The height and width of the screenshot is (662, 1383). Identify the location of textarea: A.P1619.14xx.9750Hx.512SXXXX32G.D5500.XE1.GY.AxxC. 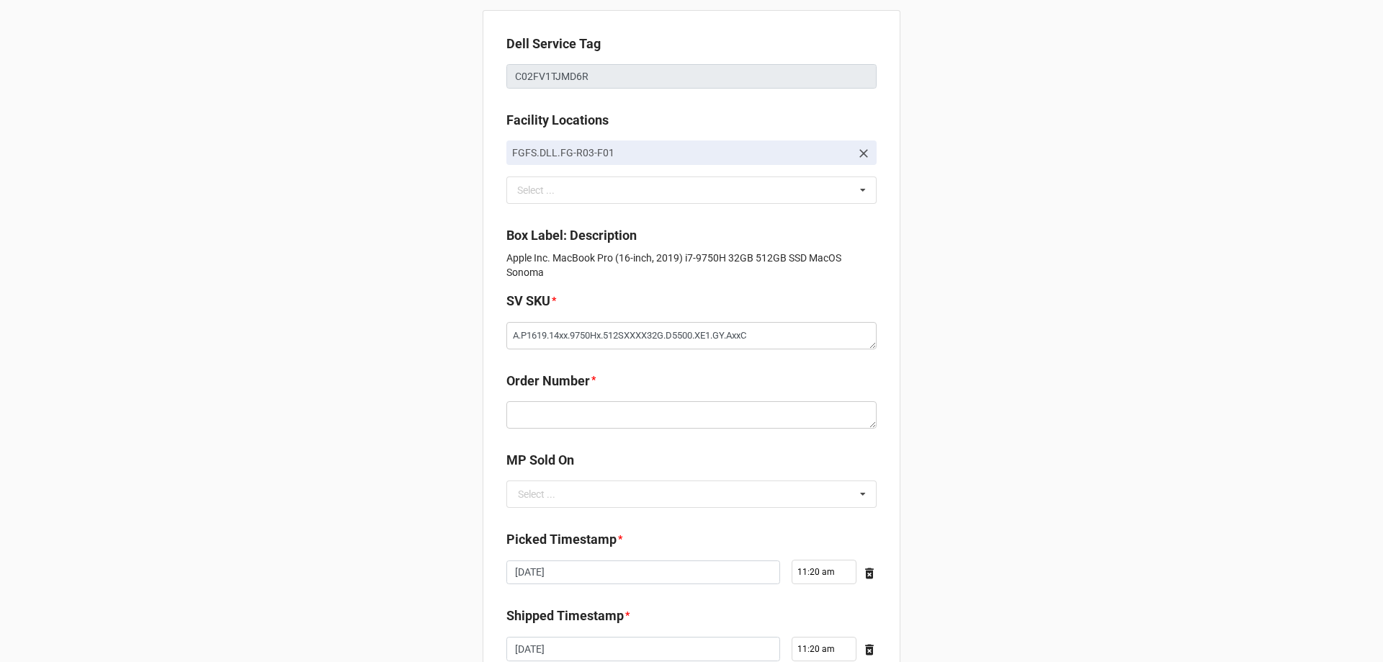
(692, 336).